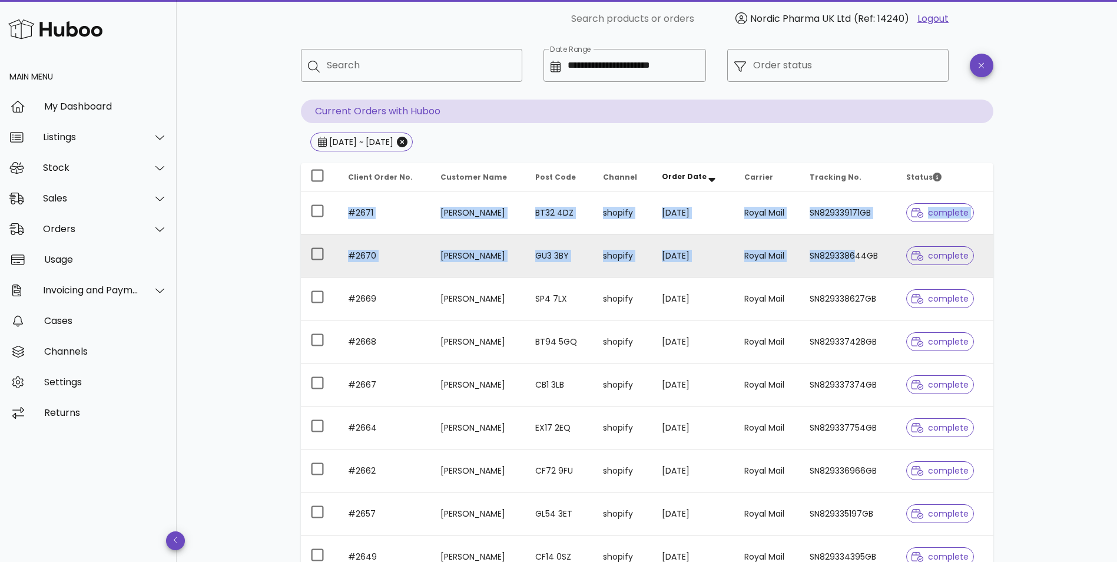 Image resolution: width=1117 pixels, height=562 pixels. Describe the element at coordinates (559, 213) in the screenshot. I see `td: BT32 4DZ` at that location.